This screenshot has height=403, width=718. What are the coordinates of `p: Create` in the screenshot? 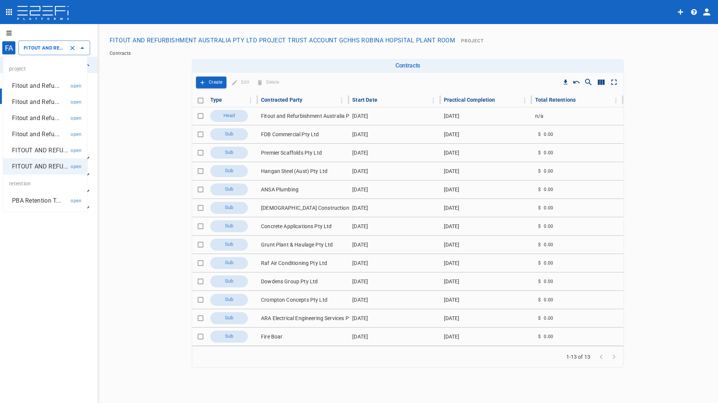 It's located at (216, 82).